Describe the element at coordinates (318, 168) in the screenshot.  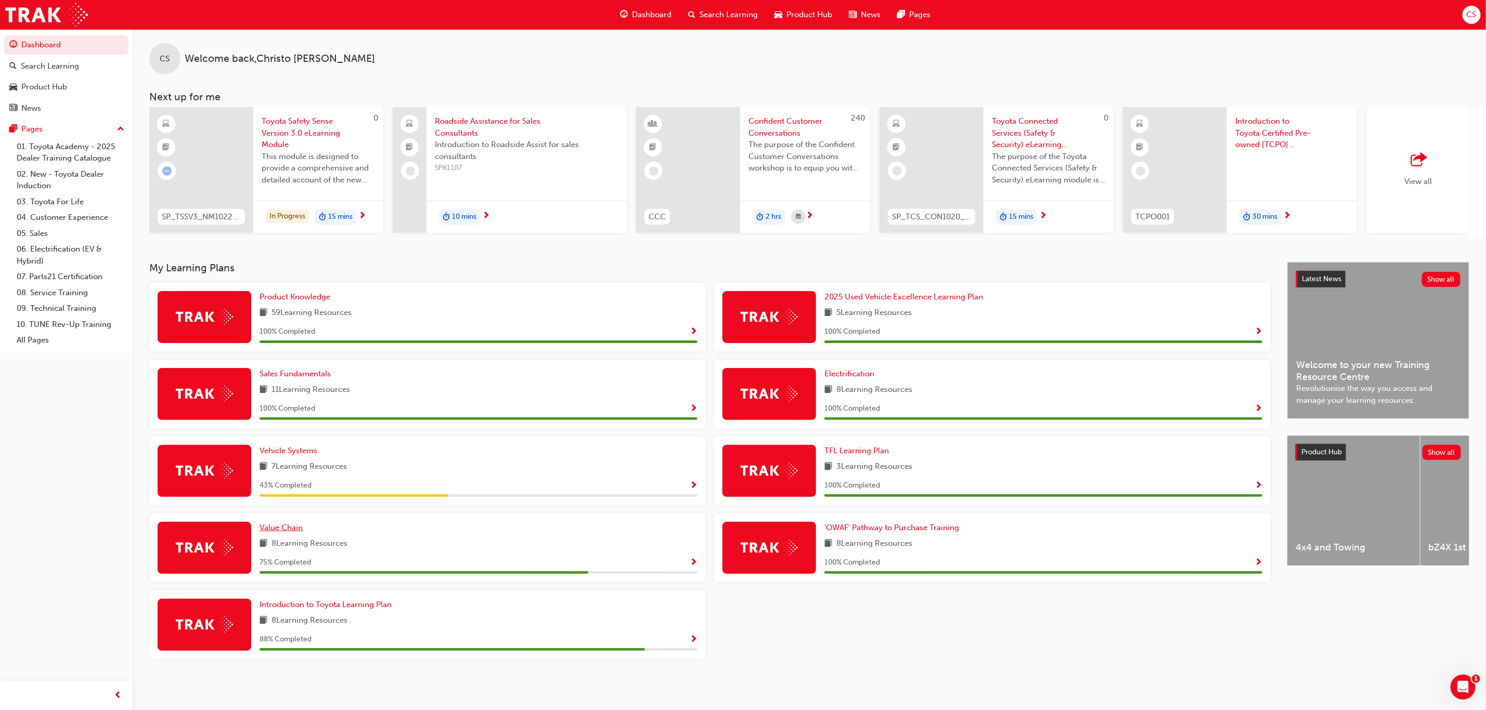
I see `span: This module is designed to provide a comprehensive and detailed account of the new enhanced Toyot...` at that location.